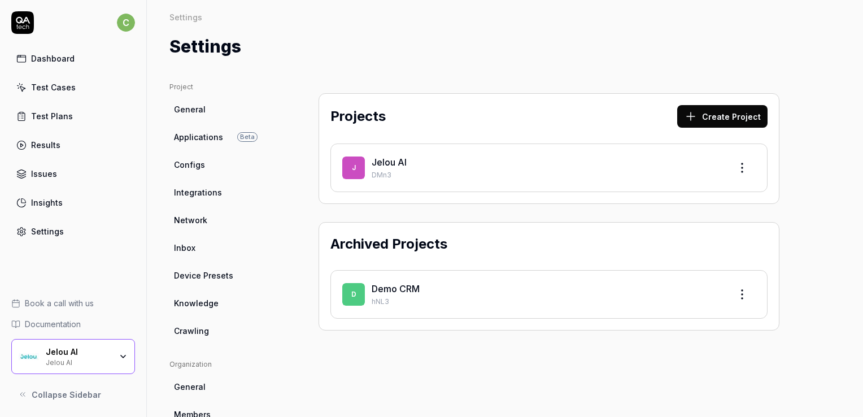 The width and height of the screenshot is (863, 417). What do you see at coordinates (224, 87) in the screenshot?
I see `div: Project` at bounding box center [224, 87].